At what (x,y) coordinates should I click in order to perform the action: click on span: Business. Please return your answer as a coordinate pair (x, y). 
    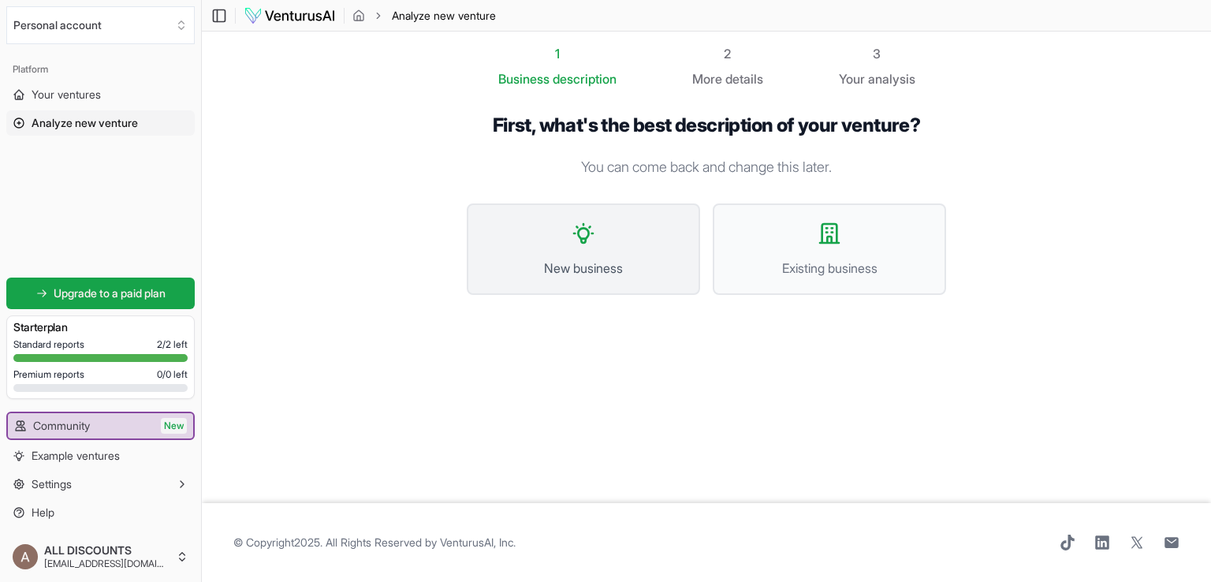
    Looking at the image, I should click on (524, 79).